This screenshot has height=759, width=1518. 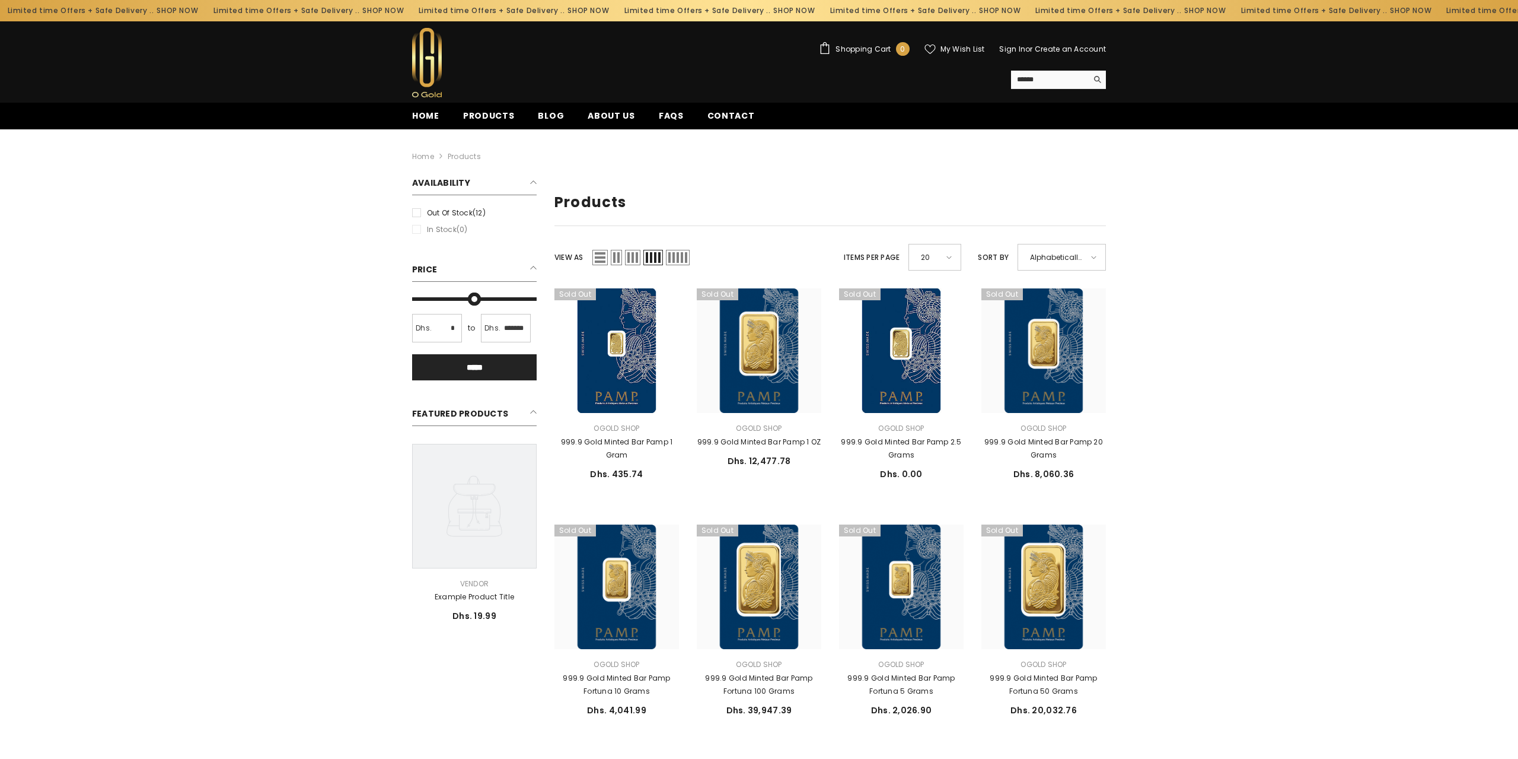 I want to click on nav: breadcrumbs, so click(x=759, y=148).